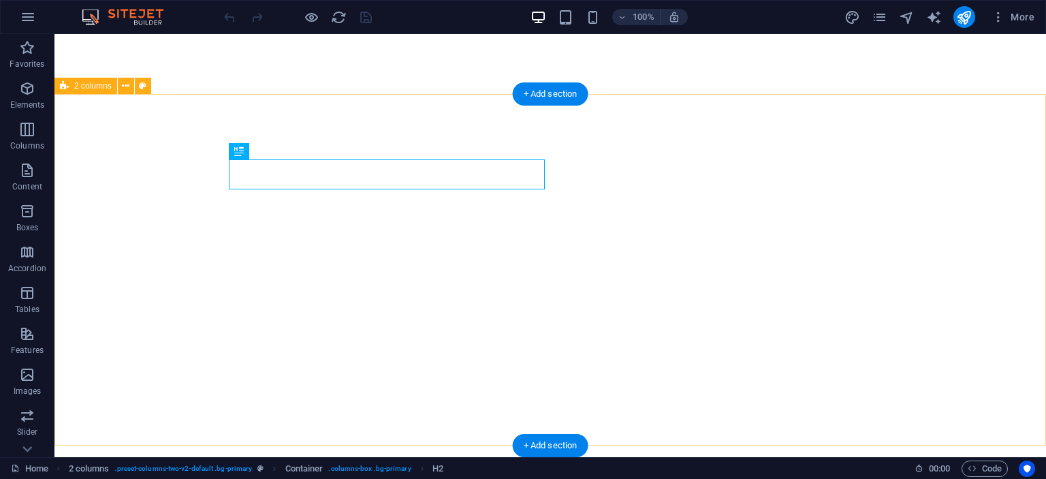 The width and height of the screenshot is (1046, 479). Describe the element at coordinates (852, 17) in the screenshot. I see `i: Design (Ctrl+Alt+Y)` at that location.